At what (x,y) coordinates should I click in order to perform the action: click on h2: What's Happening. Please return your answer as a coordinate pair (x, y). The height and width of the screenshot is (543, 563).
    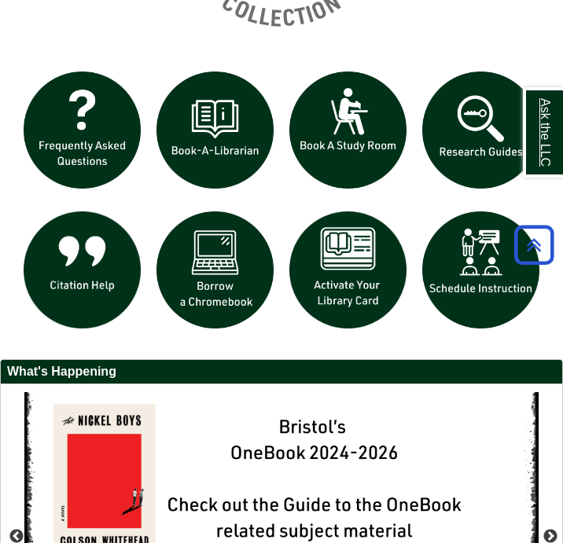
    Looking at the image, I should click on (281, 372).